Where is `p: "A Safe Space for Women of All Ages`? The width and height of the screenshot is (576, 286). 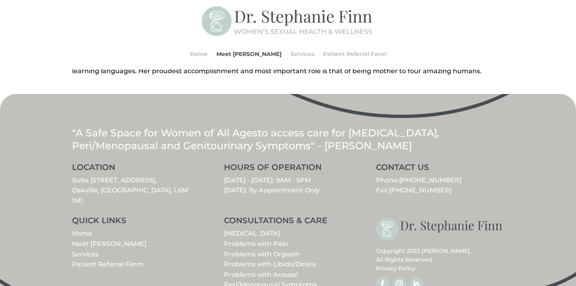 p: "A Safe Space for Women of All Ages is located at coordinates (288, 139).